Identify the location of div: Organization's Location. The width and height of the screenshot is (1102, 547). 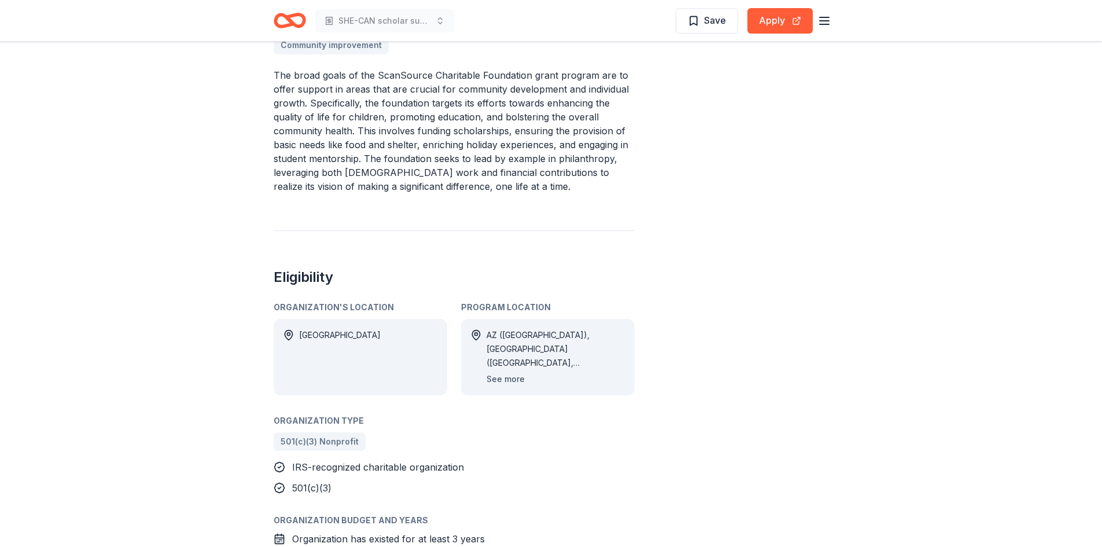
(360, 307).